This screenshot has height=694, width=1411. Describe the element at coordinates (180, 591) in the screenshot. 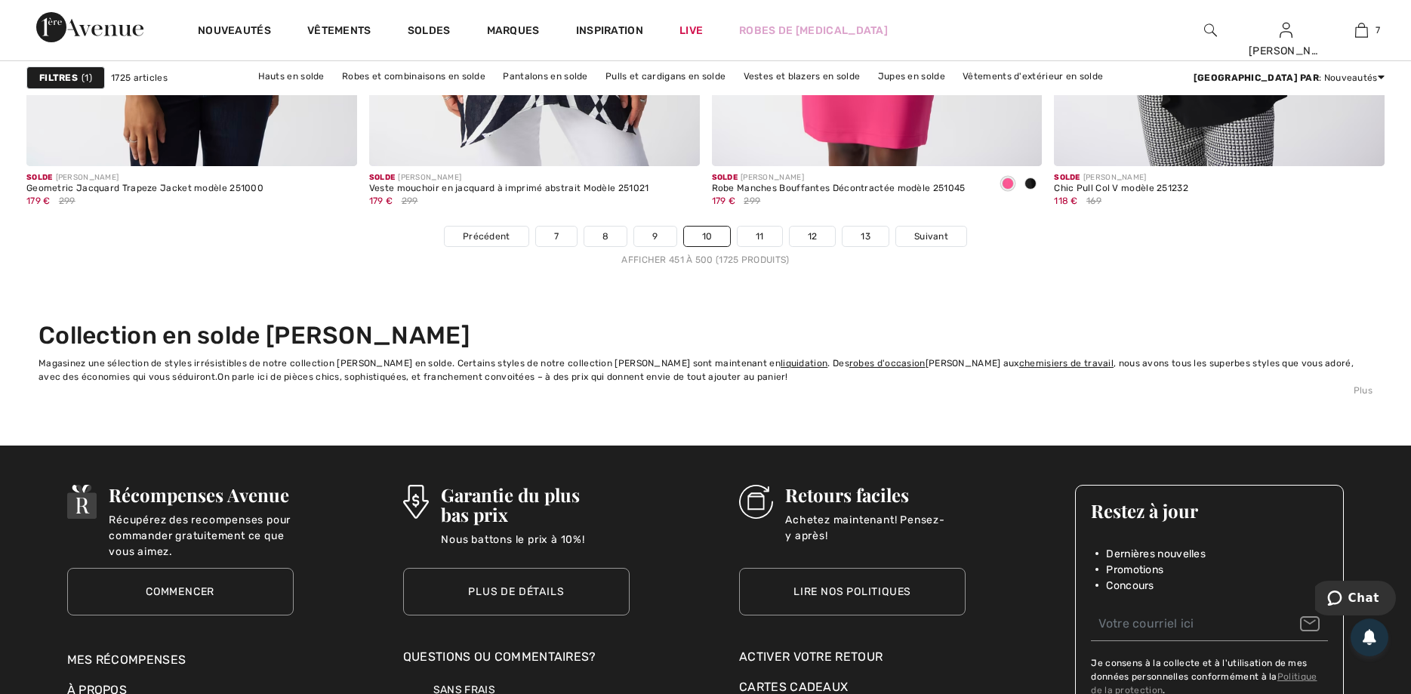

I see `a: Commencer` at that location.